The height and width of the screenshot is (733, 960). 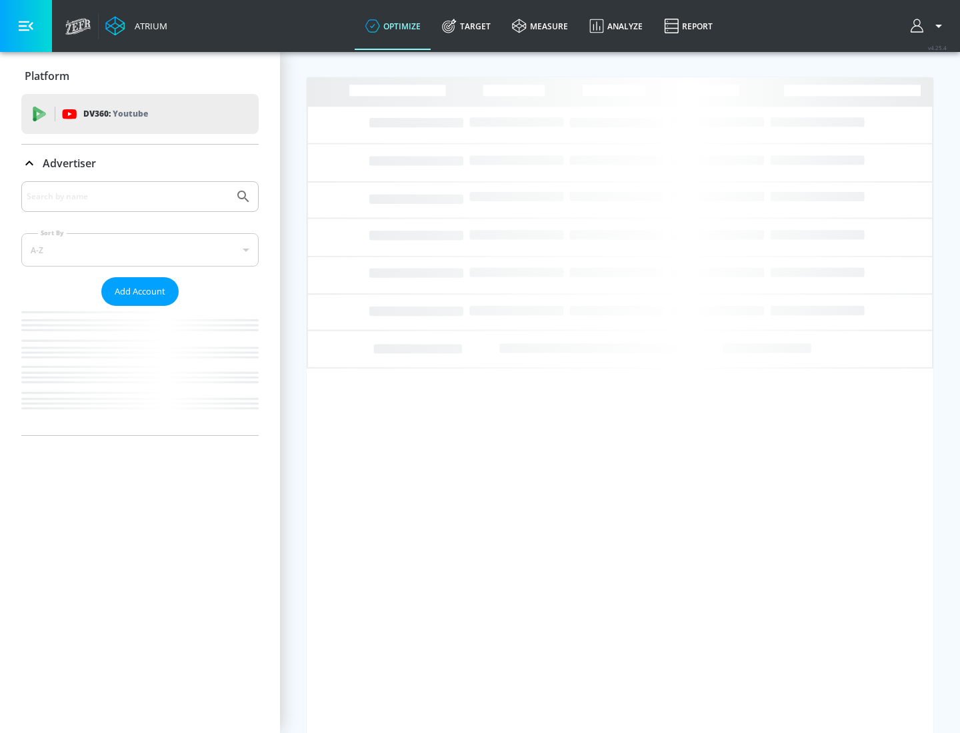 I want to click on label: Sort By, so click(x=52, y=233).